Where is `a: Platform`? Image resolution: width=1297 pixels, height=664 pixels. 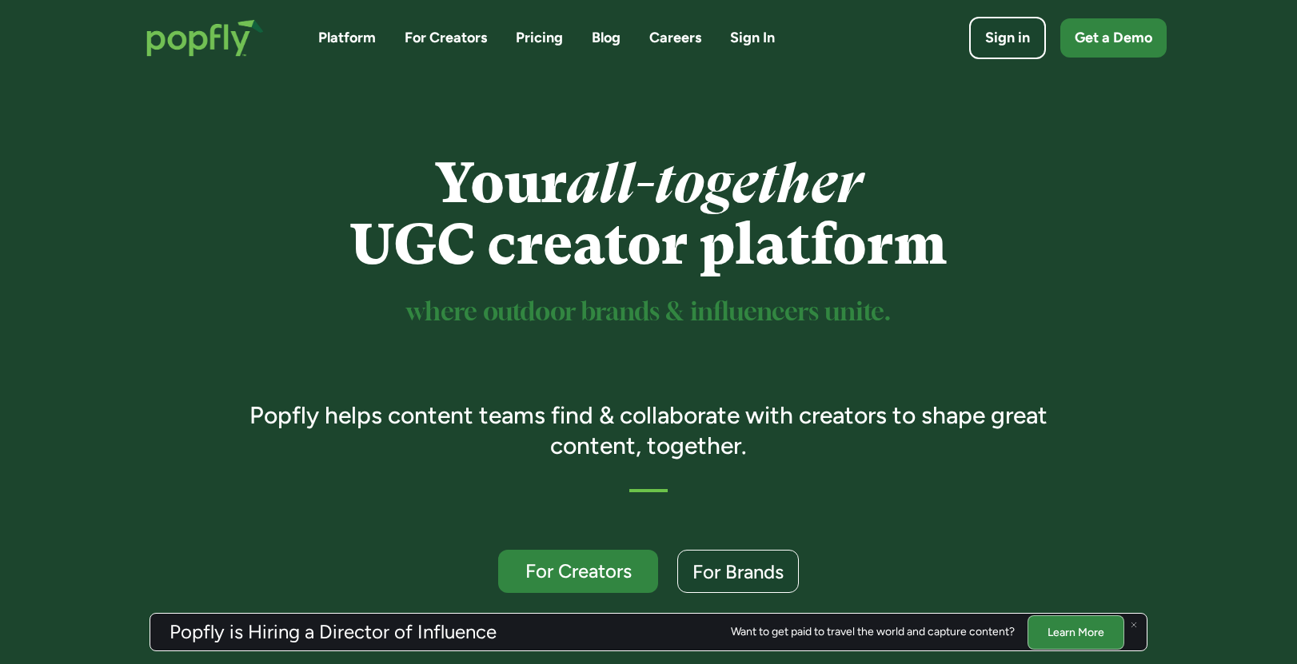
a: Platform is located at coordinates (347, 38).